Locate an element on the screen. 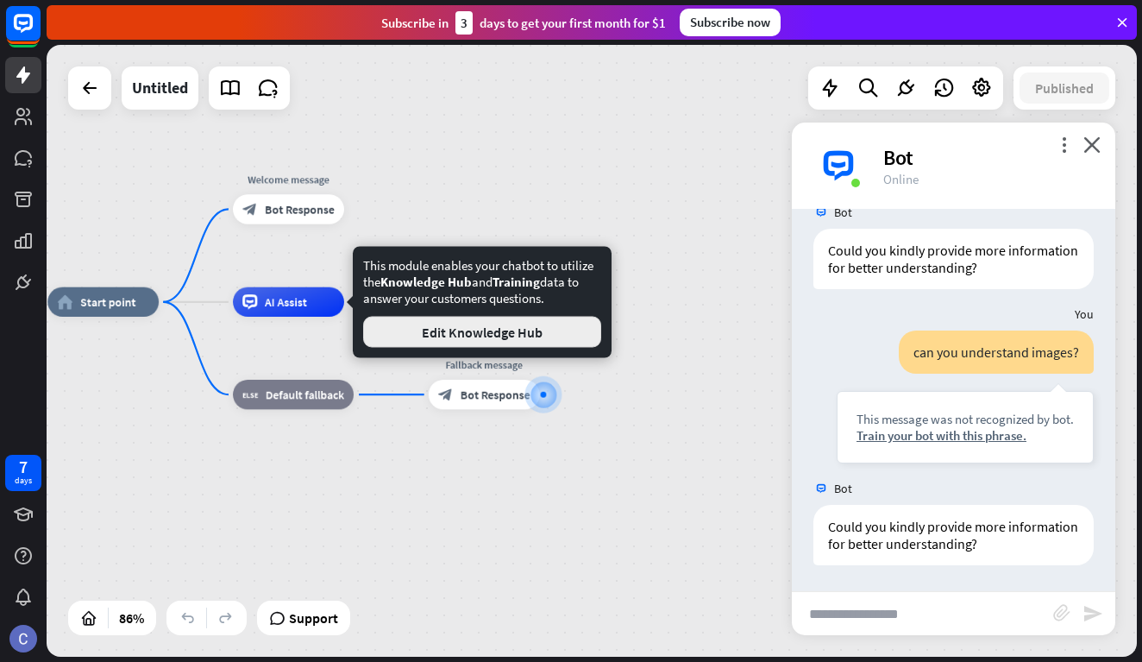 This screenshot has width=1142, height=662. button: Edit Knowledge Hub is located at coordinates (482, 332).